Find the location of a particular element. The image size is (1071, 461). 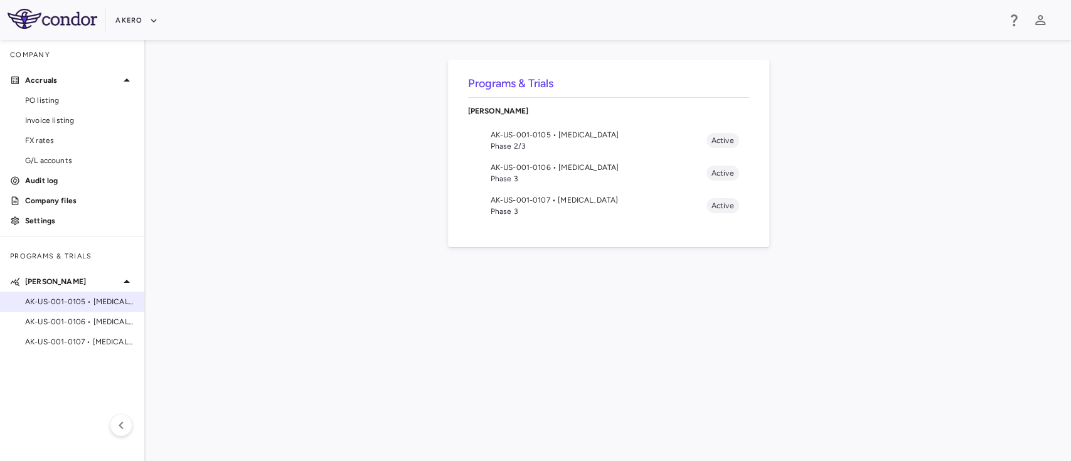

span: Phase 2/3 is located at coordinates (599, 146).